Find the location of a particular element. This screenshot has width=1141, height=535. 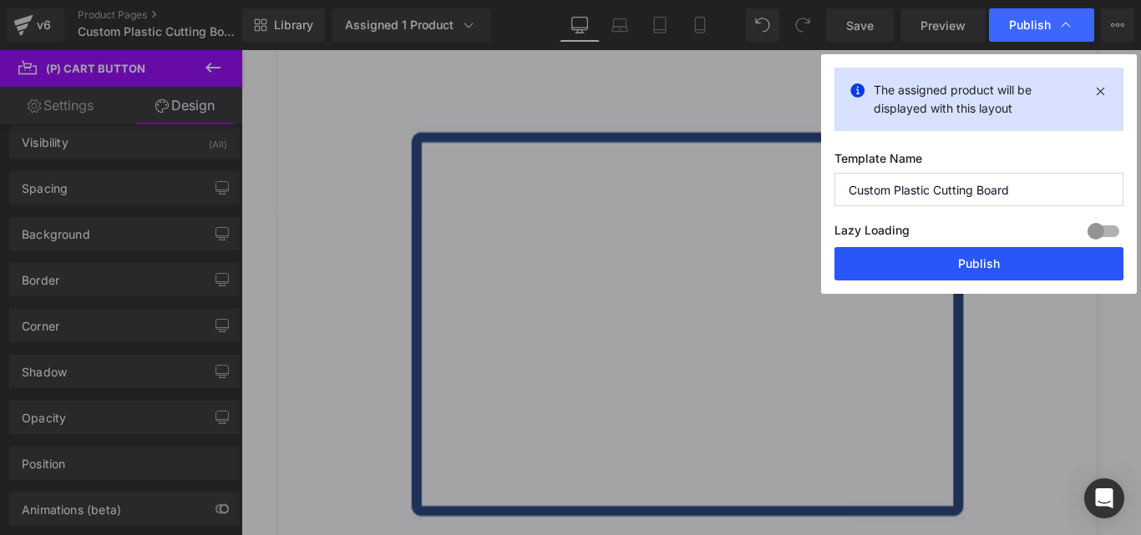

div: Open Intercom Messenger is located at coordinates (1104, 499).